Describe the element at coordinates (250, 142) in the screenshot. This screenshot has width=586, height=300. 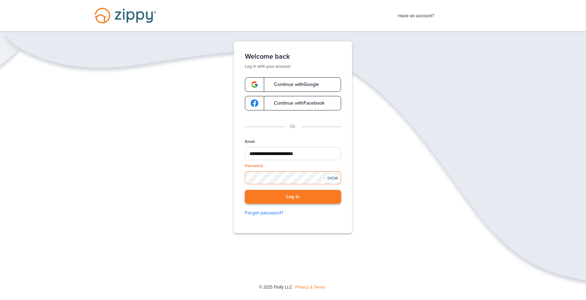
I see `label: Email` at that location.